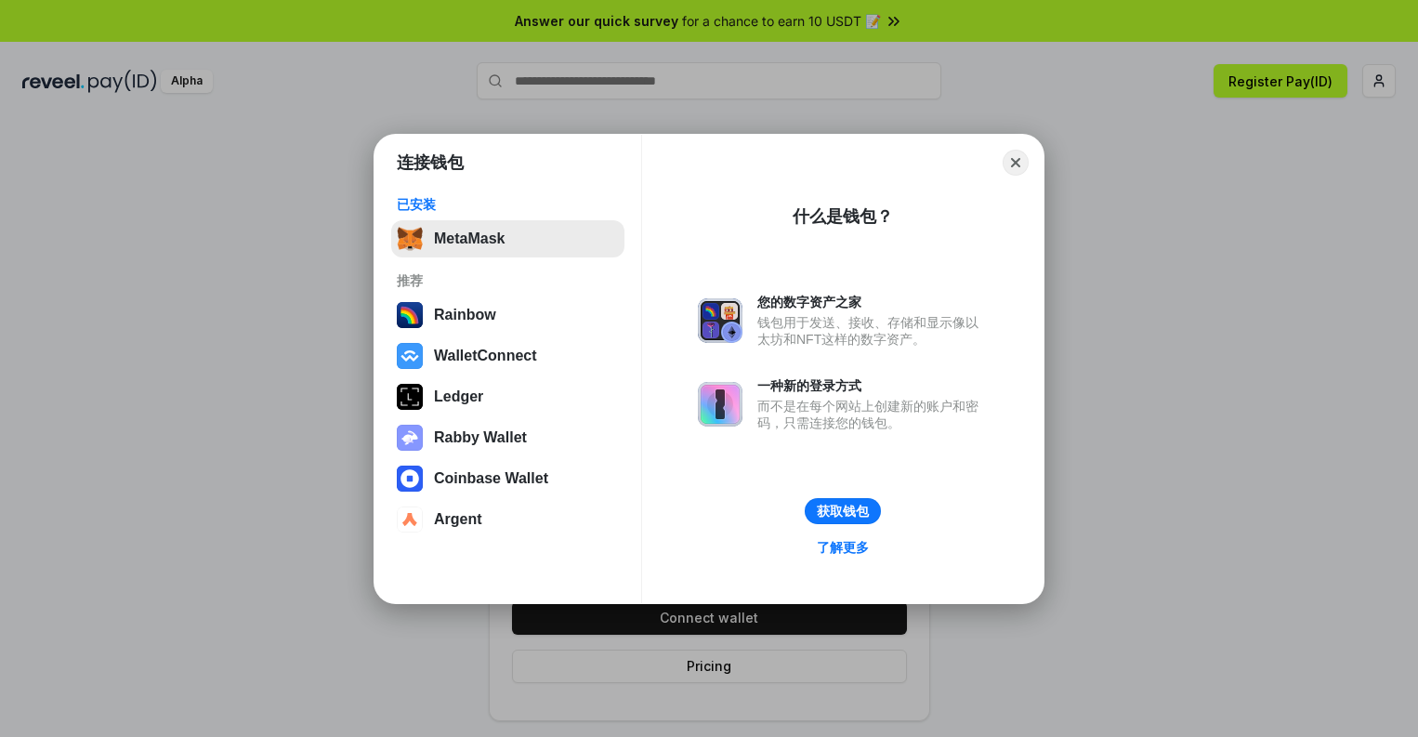 The height and width of the screenshot is (737, 1418). I want to click on img: svg+xml,%3Csvg%20width%3D%22120%22%20height%3D%22120%22%20viewBox%3D%220%200%20120%20120%22%20fil..., so click(410, 315).